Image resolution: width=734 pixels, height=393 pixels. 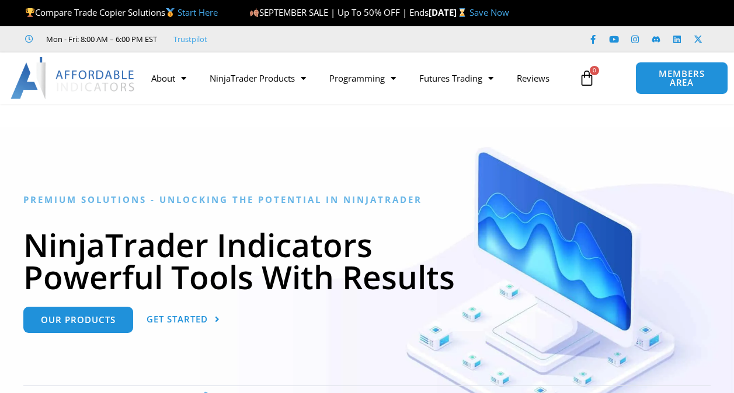 I want to click on a: Save Now, so click(x=489, y=12).